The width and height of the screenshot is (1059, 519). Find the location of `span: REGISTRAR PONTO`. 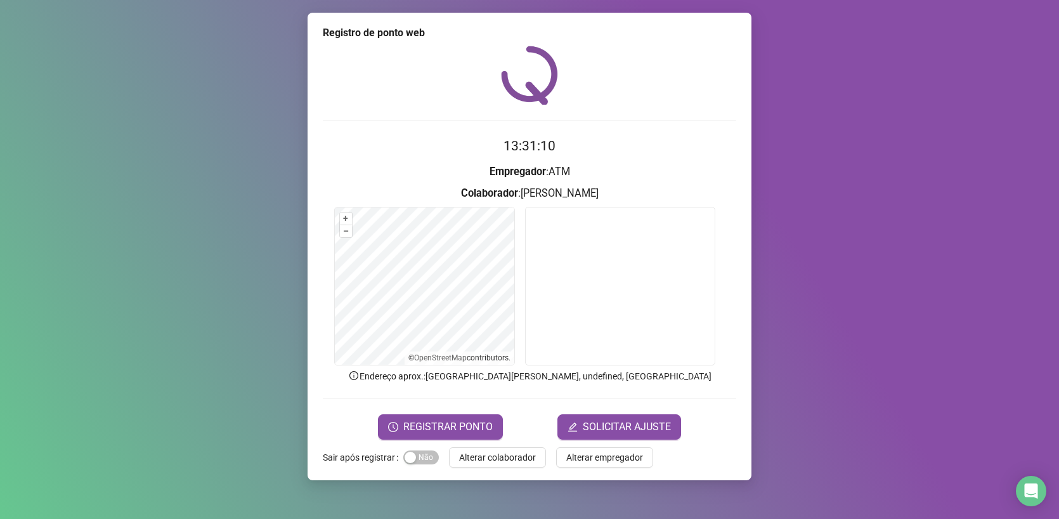

span: REGISTRAR PONTO is located at coordinates (448, 427).